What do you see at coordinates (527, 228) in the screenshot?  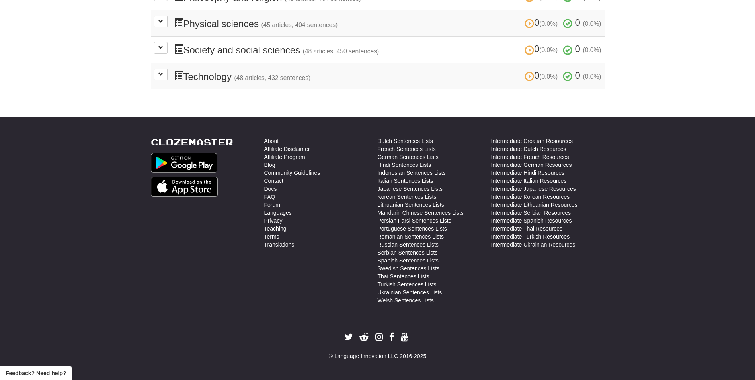 I see `a: Intermediate Thai Resources` at bounding box center [527, 228].